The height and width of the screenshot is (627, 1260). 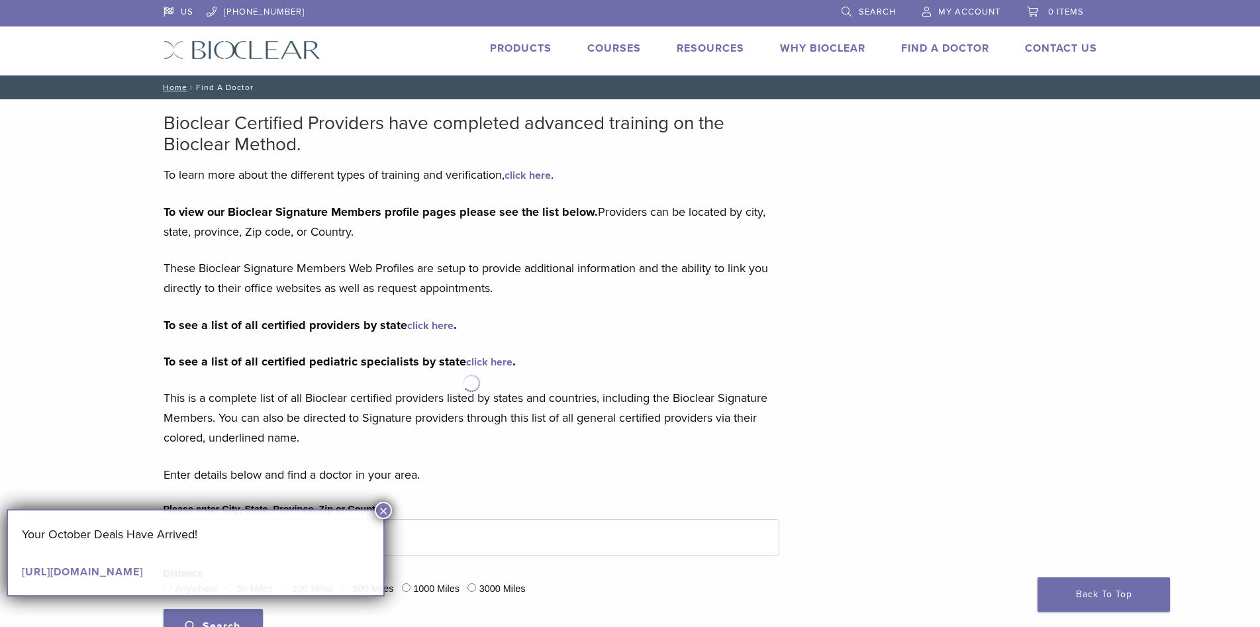 I want to click on span: Search, so click(x=877, y=12).